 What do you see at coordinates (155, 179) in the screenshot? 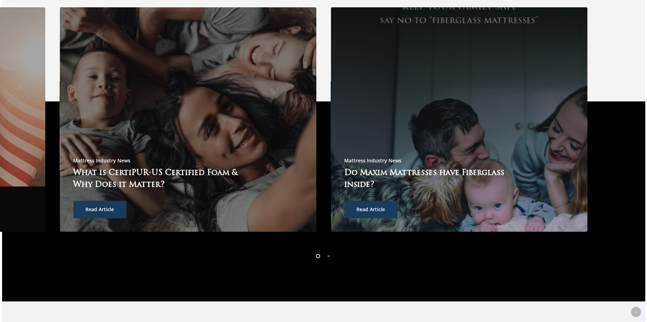
I see `a: What is CertiPUR-US Certified Foam & Why Does it Matter?` at bounding box center [155, 179].